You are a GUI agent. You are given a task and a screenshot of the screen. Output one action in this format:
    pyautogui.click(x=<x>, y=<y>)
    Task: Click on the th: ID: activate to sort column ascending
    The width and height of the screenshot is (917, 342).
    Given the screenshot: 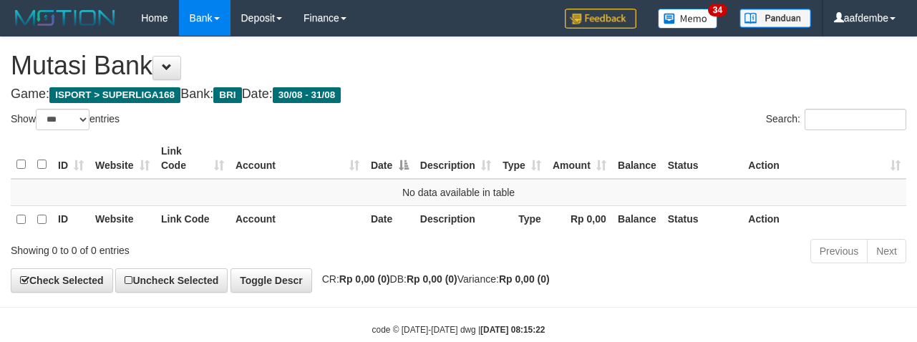 What is the action you would take?
    pyautogui.click(x=71, y=158)
    